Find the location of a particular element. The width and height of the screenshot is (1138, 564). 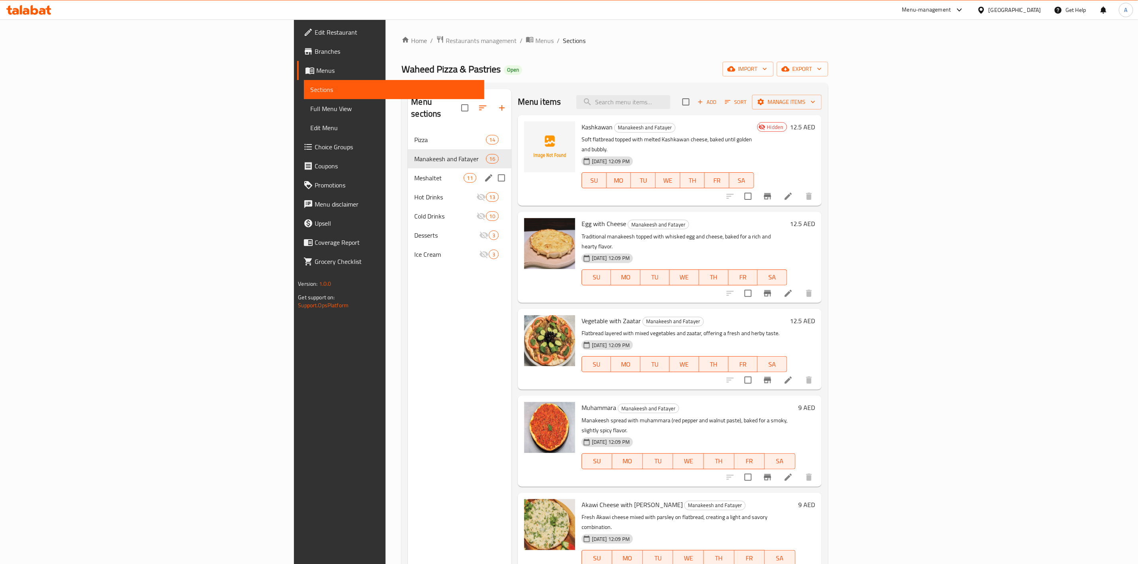

p: Traditional manakeesh topped with whisked egg and cheese, baked for a rich and hearty flavor. is located at coordinates (684, 242).